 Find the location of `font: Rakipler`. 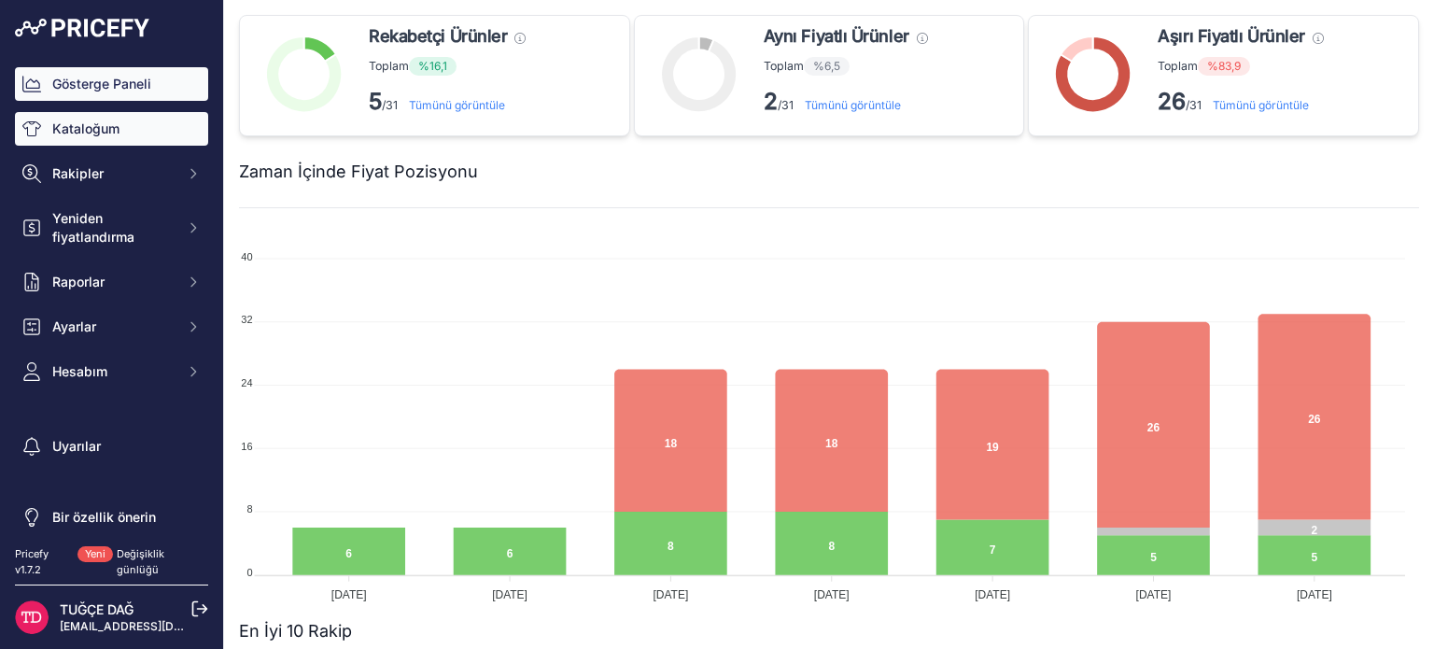

font: Rakipler is located at coordinates (77, 173).